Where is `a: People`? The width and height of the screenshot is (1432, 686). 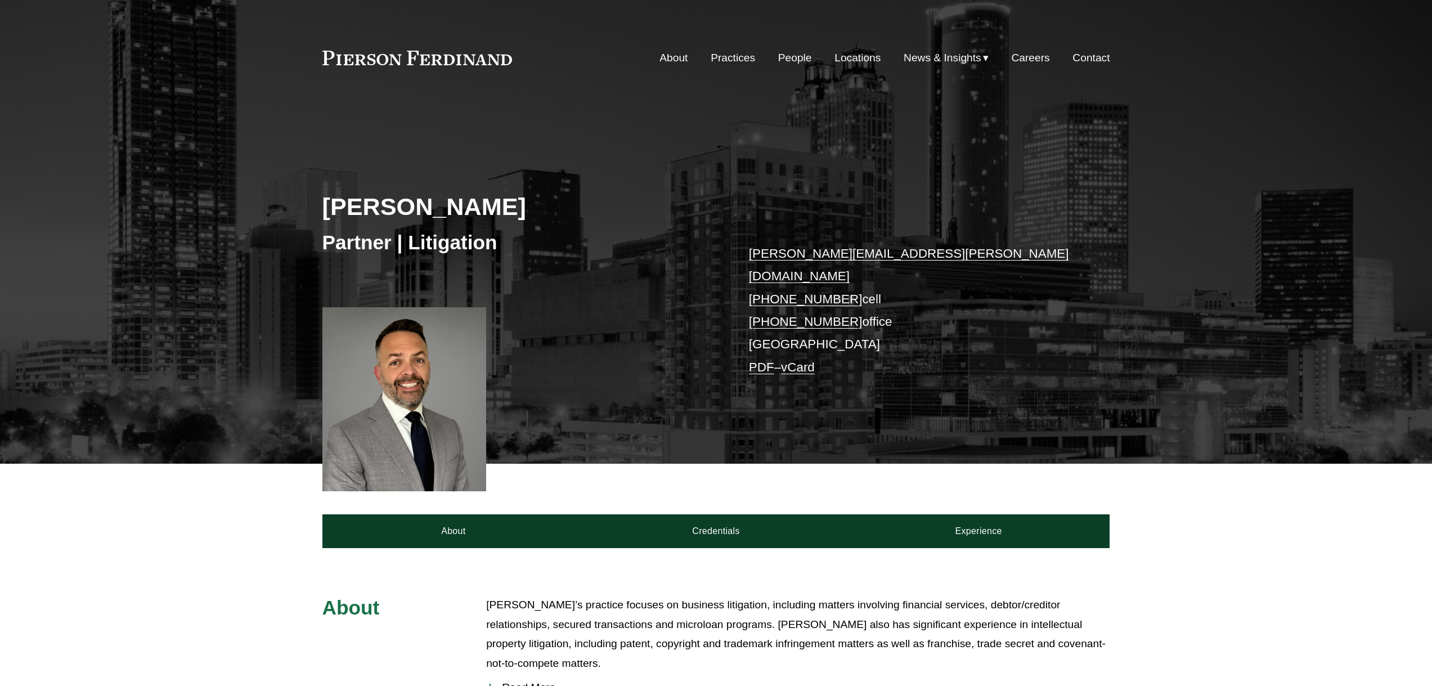 a: People is located at coordinates (795, 58).